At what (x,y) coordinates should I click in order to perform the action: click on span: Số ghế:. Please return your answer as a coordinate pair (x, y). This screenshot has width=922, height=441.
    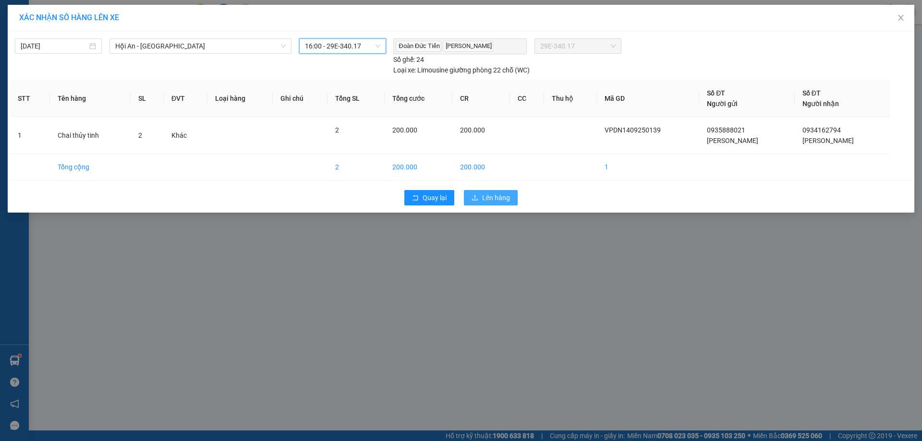
    Looking at the image, I should click on (404, 60).